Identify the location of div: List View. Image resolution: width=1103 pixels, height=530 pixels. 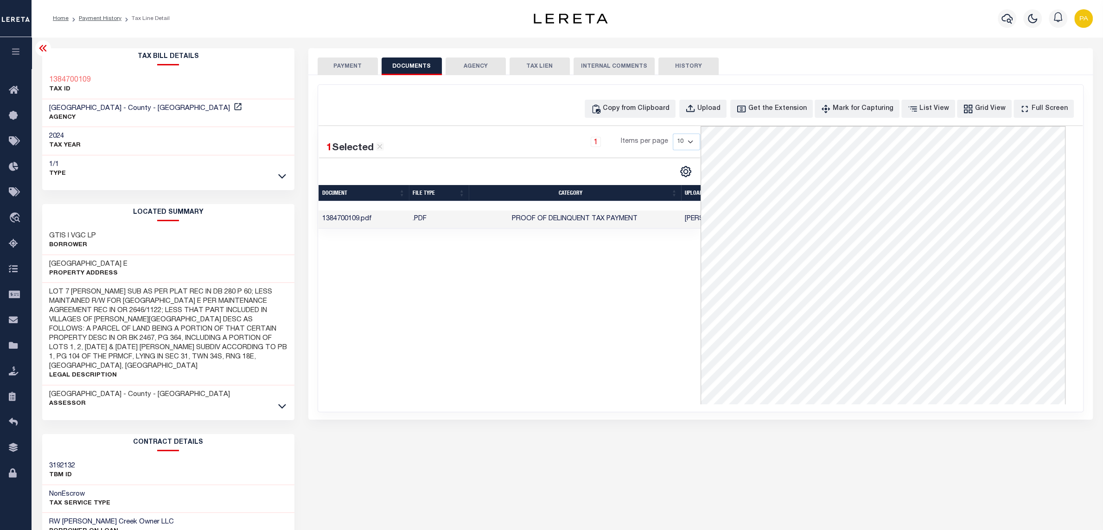
(934, 109).